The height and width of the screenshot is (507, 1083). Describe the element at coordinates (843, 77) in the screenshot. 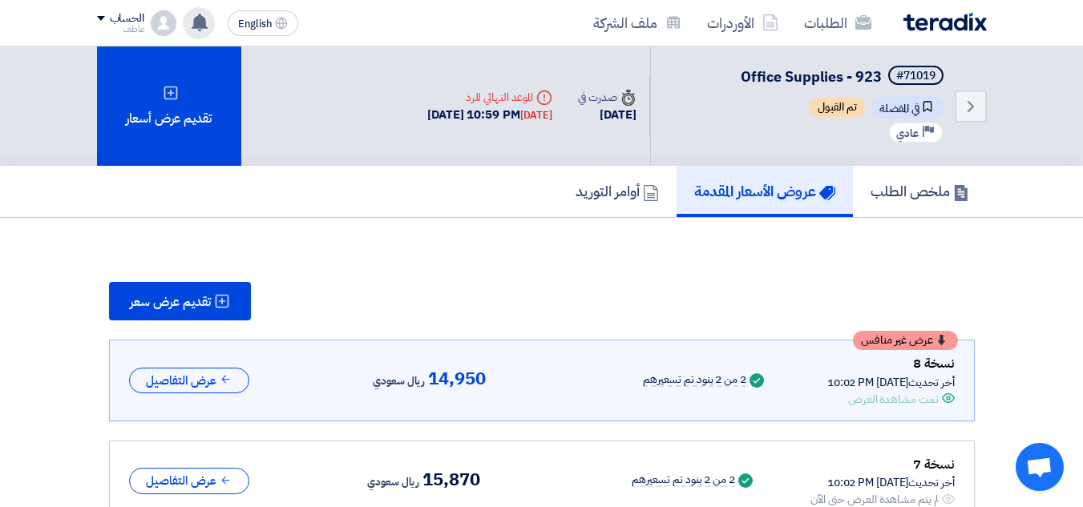

I see `h5: Office Supplies - 923` at that location.